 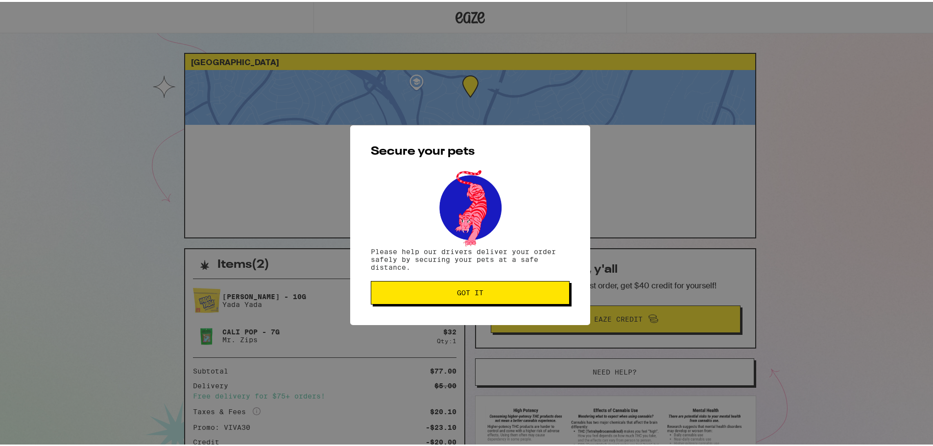 I want to click on button: Got it, so click(x=470, y=291).